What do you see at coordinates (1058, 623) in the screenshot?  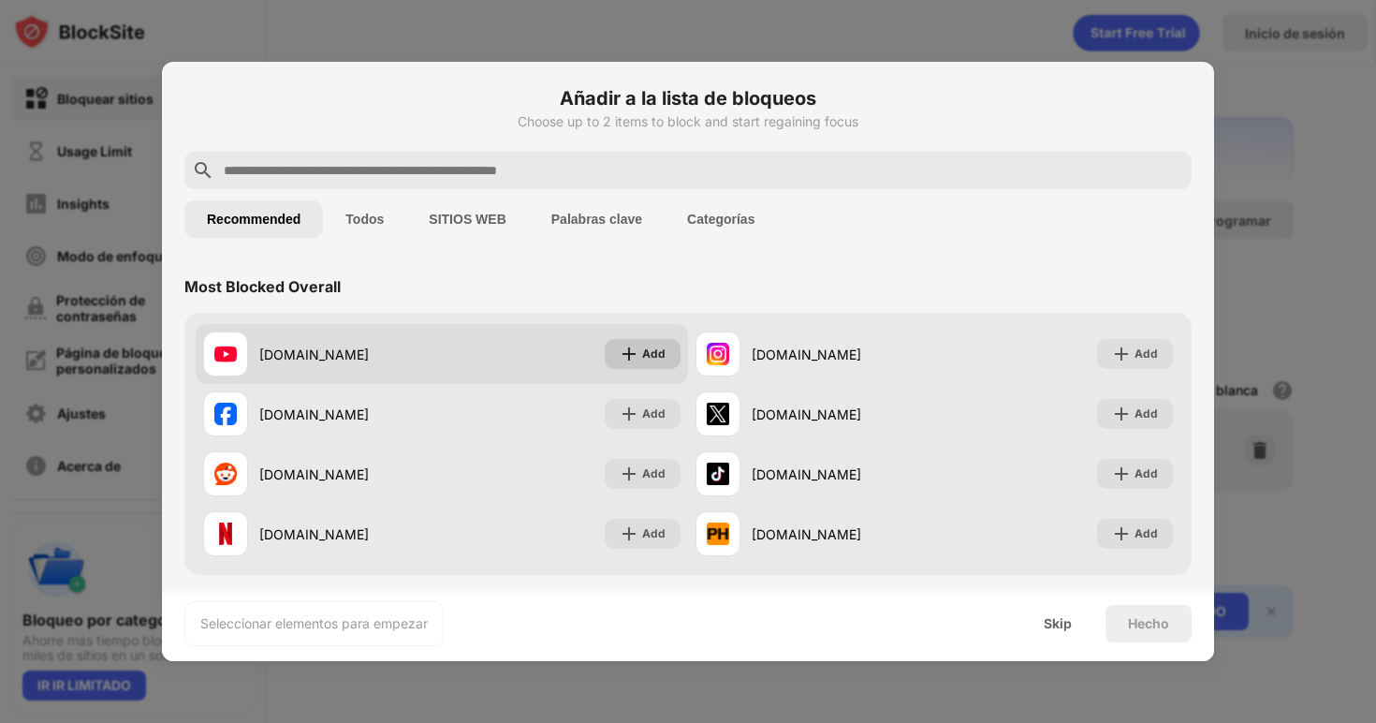 I see `div: Skip` at bounding box center [1058, 623].